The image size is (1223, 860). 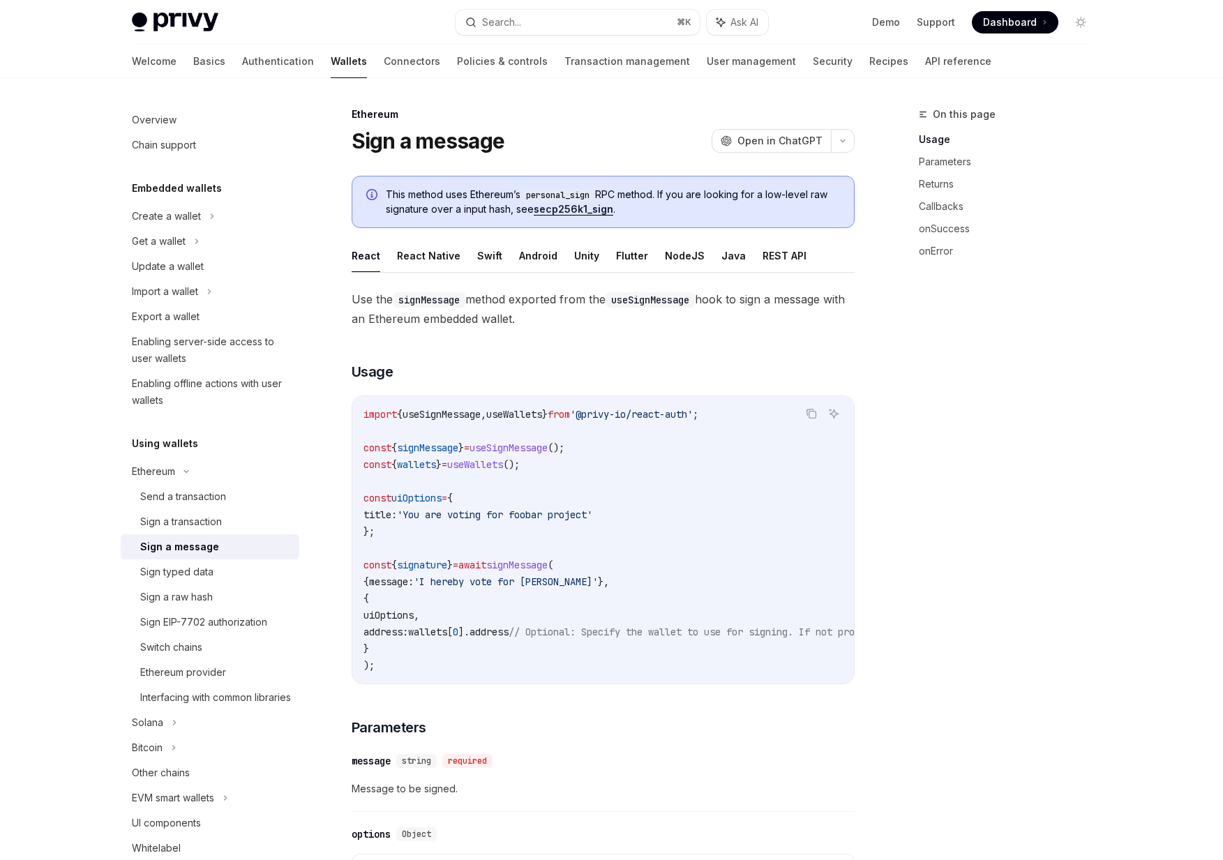 What do you see at coordinates (210, 145) in the screenshot?
I see `a: Chain support` at bounding box center [210, 145].